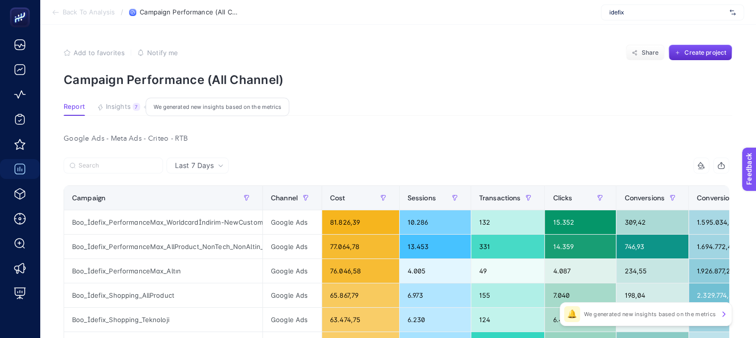  What do you see at coordinates (645, 53) in the screenshot?
I see `button: Share` at bounding box center [645, 53].